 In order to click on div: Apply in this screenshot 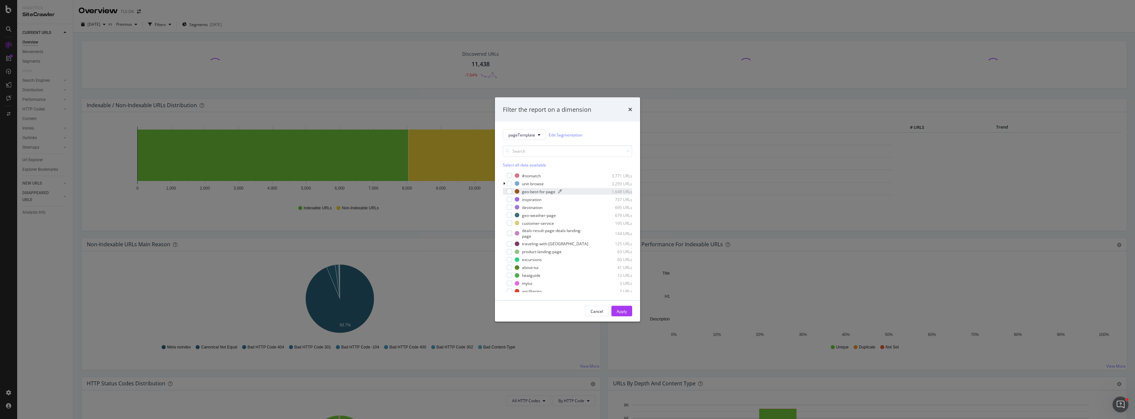, I will do `click(622, 311)`.